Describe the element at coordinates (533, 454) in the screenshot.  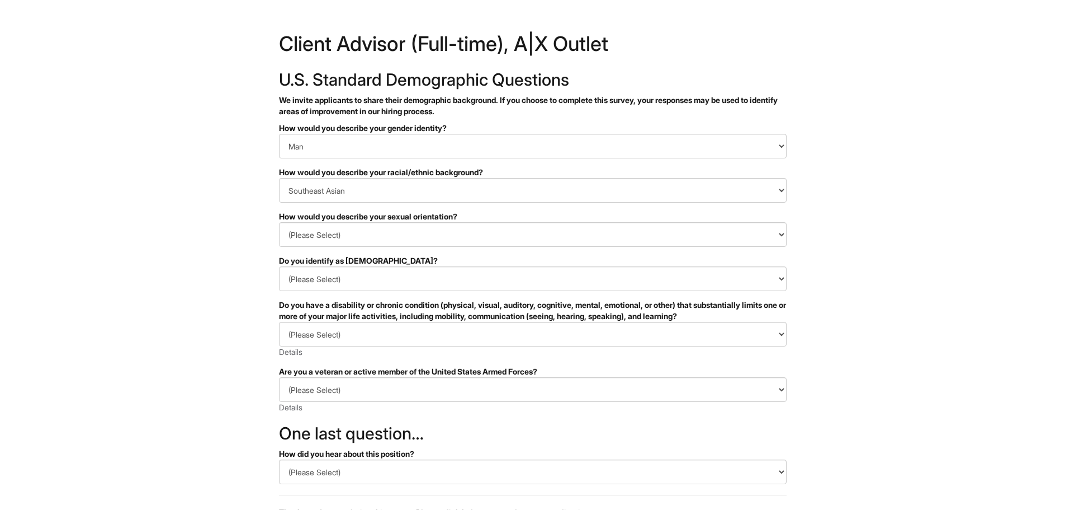
I see `div: How did you hear about this position?` at that location.